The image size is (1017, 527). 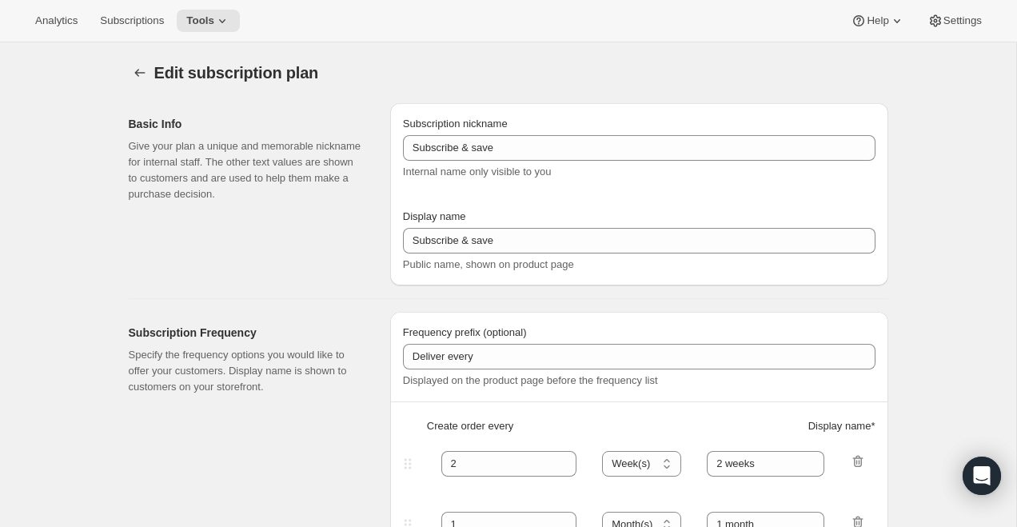 What do you see at coordinates (237, 73) in the screenshot?
I see `span: Edit subscription plan` at bounding box center [237, 73].